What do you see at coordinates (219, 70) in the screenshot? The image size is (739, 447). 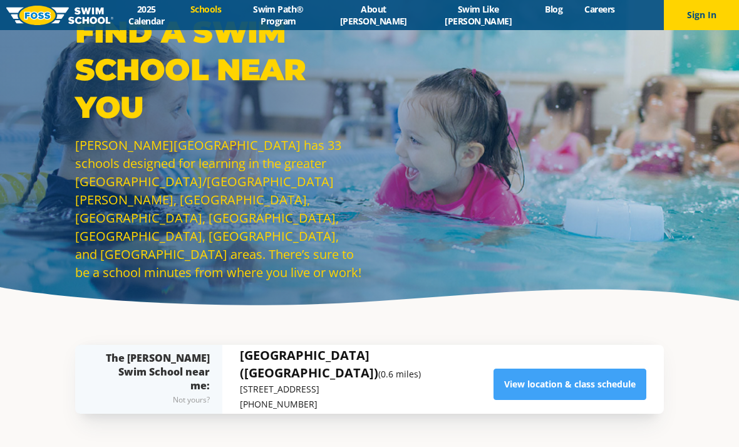 I see `p: Find a Swim School Near You` at bounding box center [219, 70].